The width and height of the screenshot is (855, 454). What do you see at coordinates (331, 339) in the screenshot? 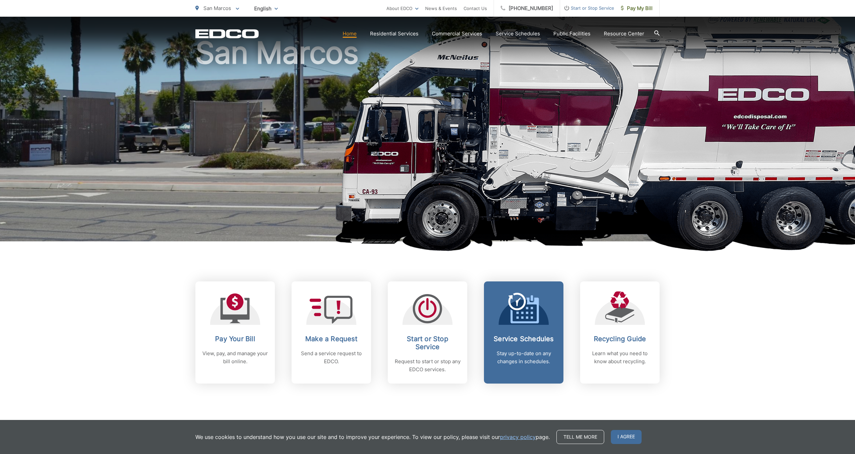
I see `h2: Make a Request` at bounding box center [331, 339].